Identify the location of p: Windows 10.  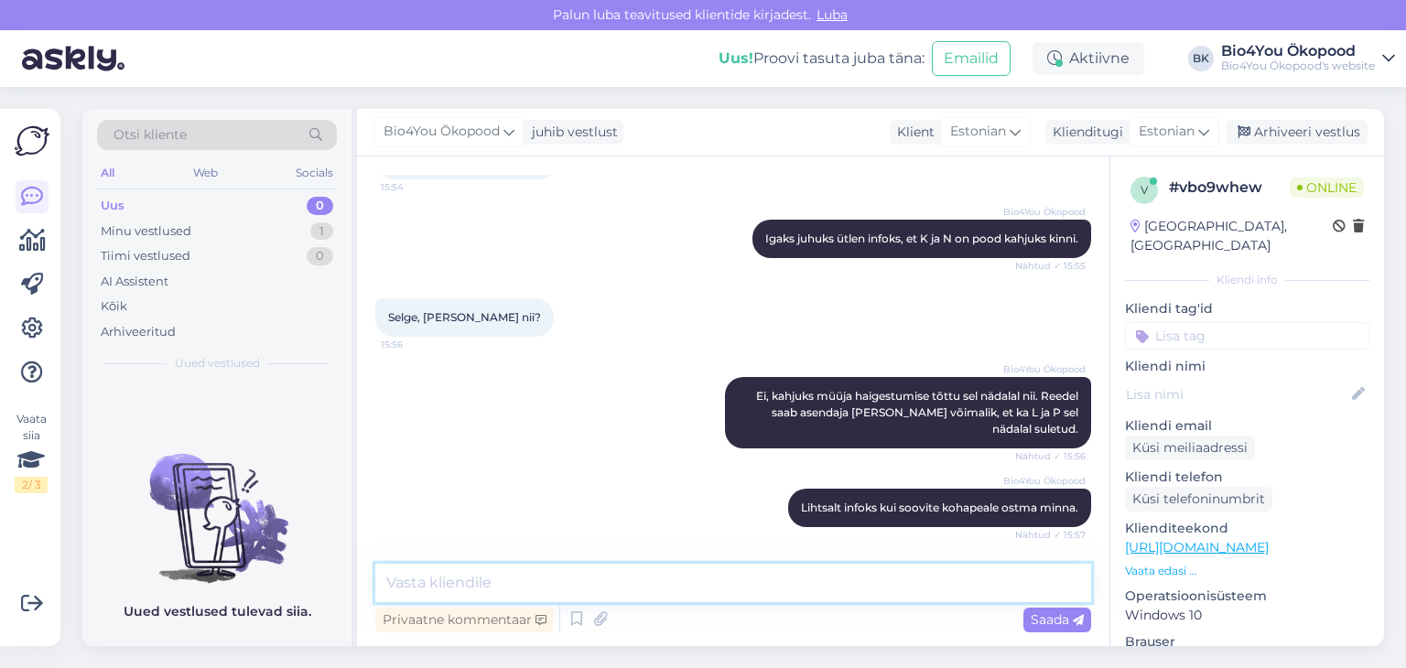
(1247, 615).